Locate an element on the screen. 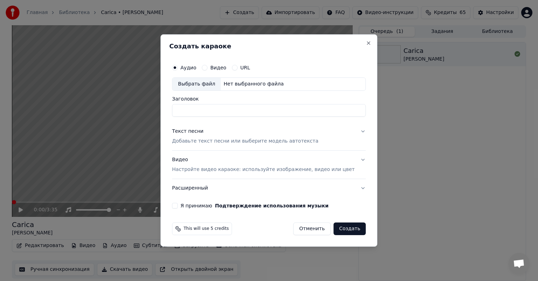  label: Заголовок is located at coordinates (268, 99).